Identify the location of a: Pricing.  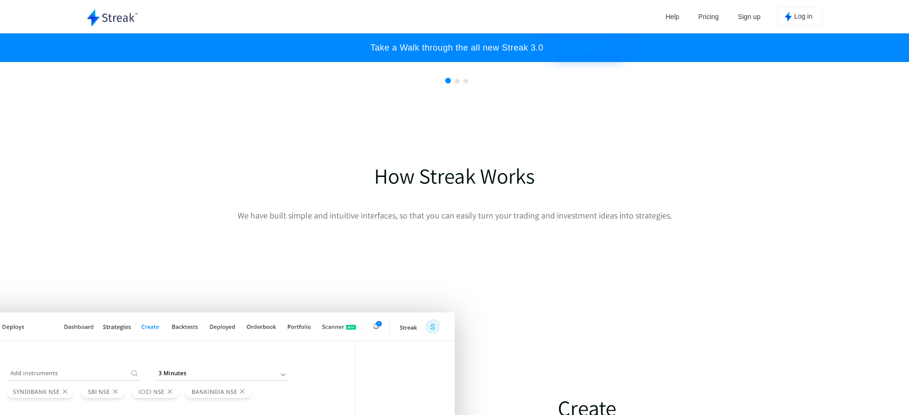
(709, 17).